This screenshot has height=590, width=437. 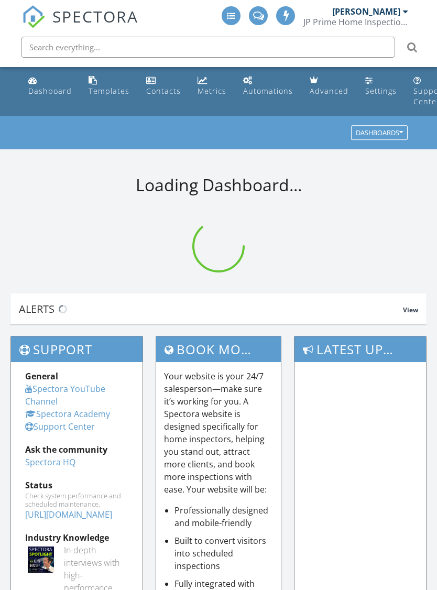 What do you see at coordinates (60, 427) in the screenshot?
I see `a: Support Center` at bounding box center [60, 427].